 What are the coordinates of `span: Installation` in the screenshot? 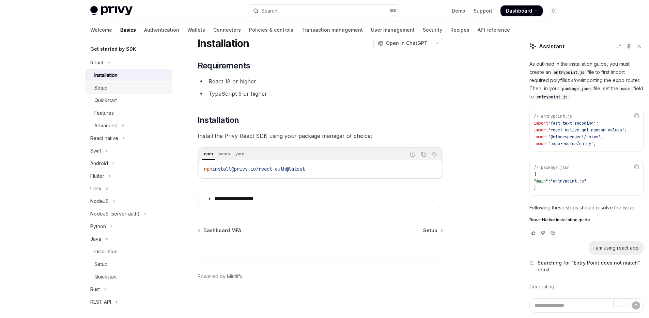 It's located at (218, 120).